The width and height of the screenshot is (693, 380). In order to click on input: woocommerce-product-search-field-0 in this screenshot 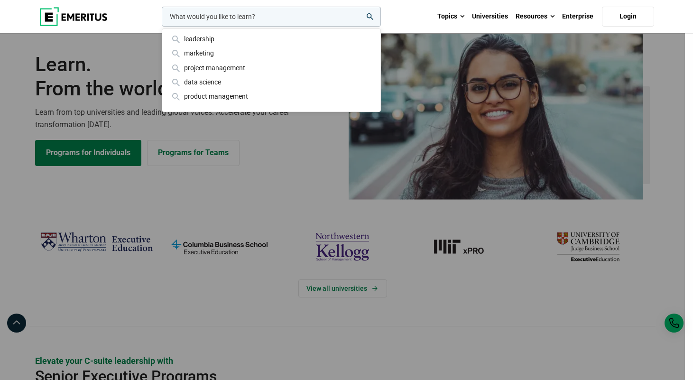, I will do `click(271, 17)`.